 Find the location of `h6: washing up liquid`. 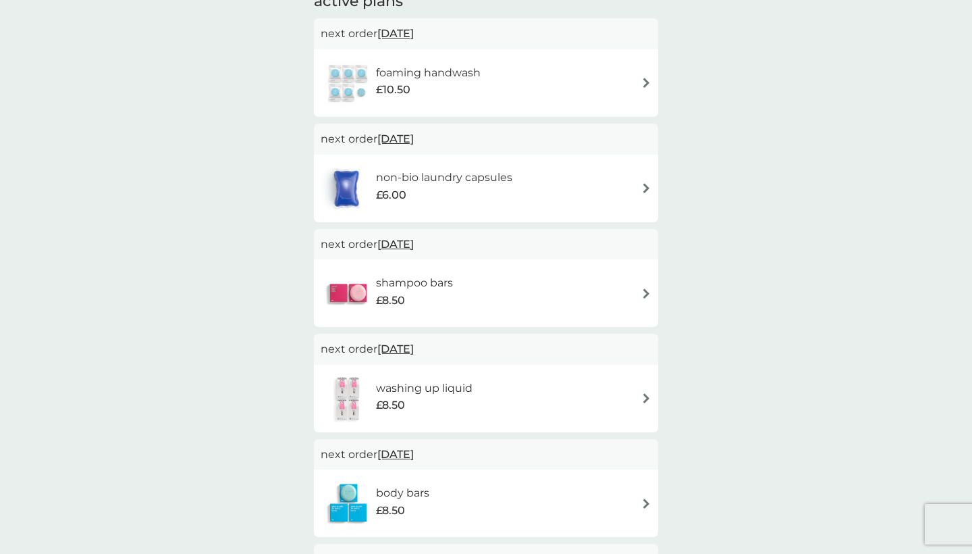

h6: washing up liquid is located at coordinates (424, 388).